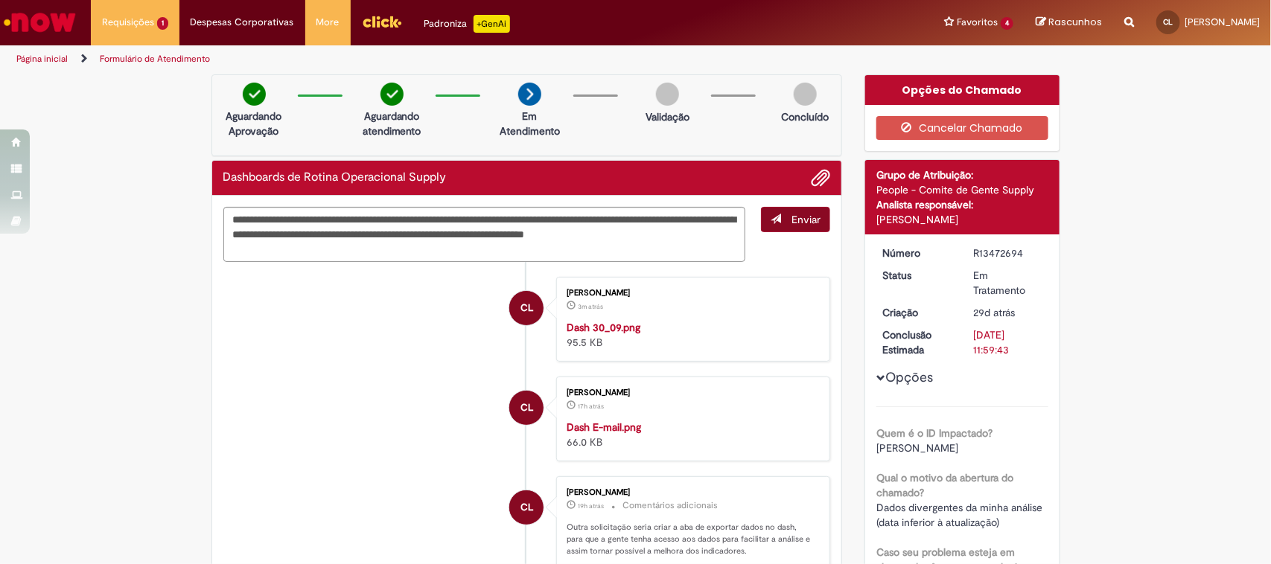 The height and width of the screenshot is (564, 1271). Describe the element at coordinates (467, 24) in the screenshot. I see `div: Padroniza` at that location.